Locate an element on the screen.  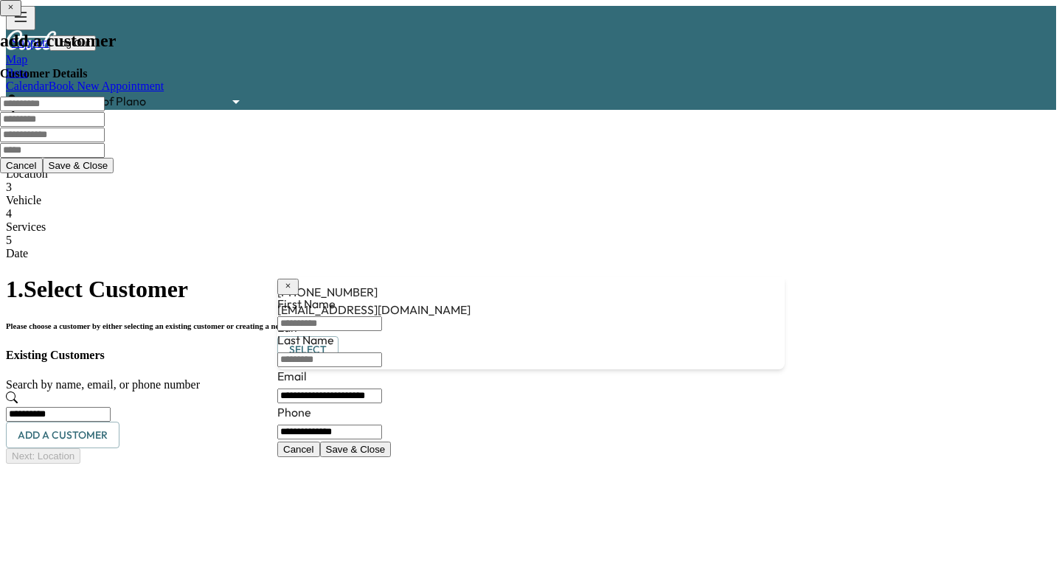
div: 2 is located at coordinates (531, 161).